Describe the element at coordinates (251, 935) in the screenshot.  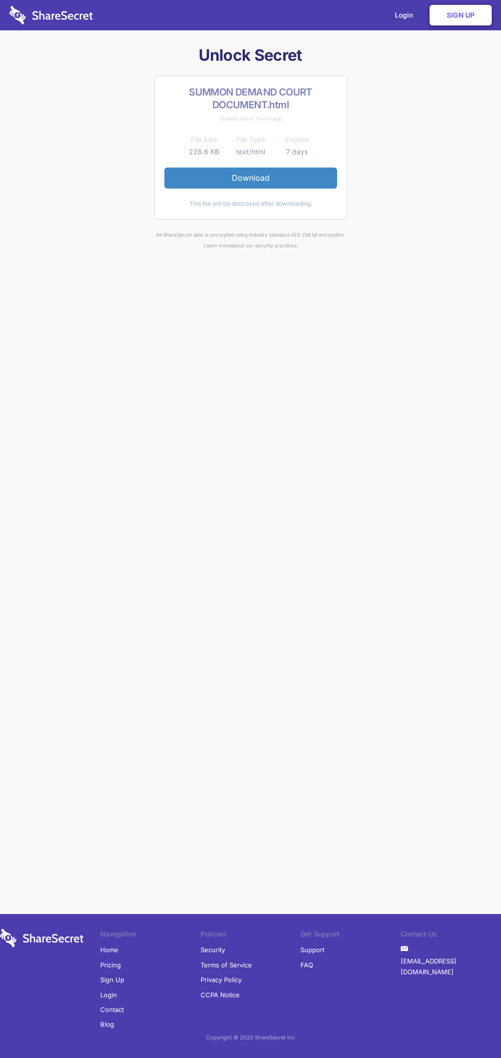
I see `li: Policies` at that location.